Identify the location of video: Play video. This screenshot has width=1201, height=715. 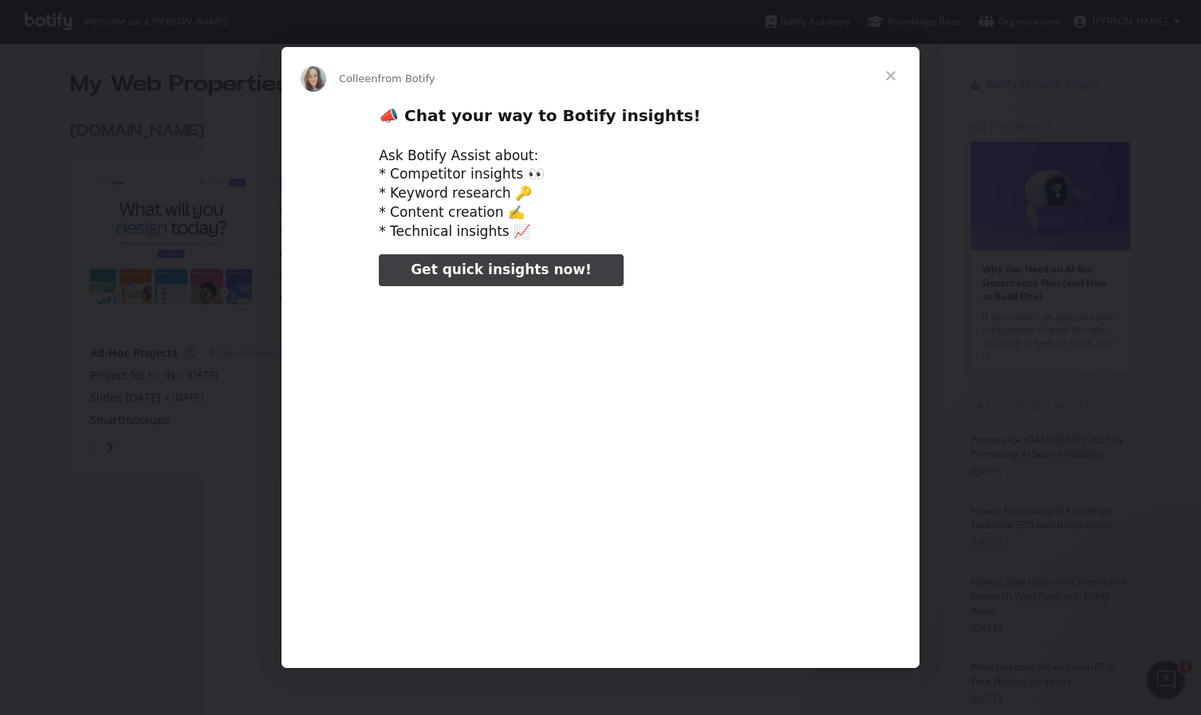
(600, 466).